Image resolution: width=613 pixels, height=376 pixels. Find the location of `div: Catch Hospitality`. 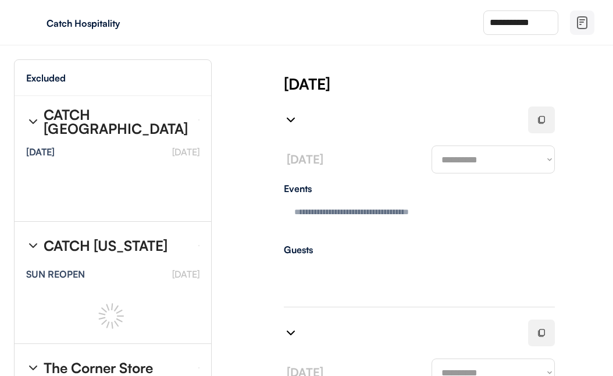

div: Catch Hospitality is located at coordinates (120, 23).